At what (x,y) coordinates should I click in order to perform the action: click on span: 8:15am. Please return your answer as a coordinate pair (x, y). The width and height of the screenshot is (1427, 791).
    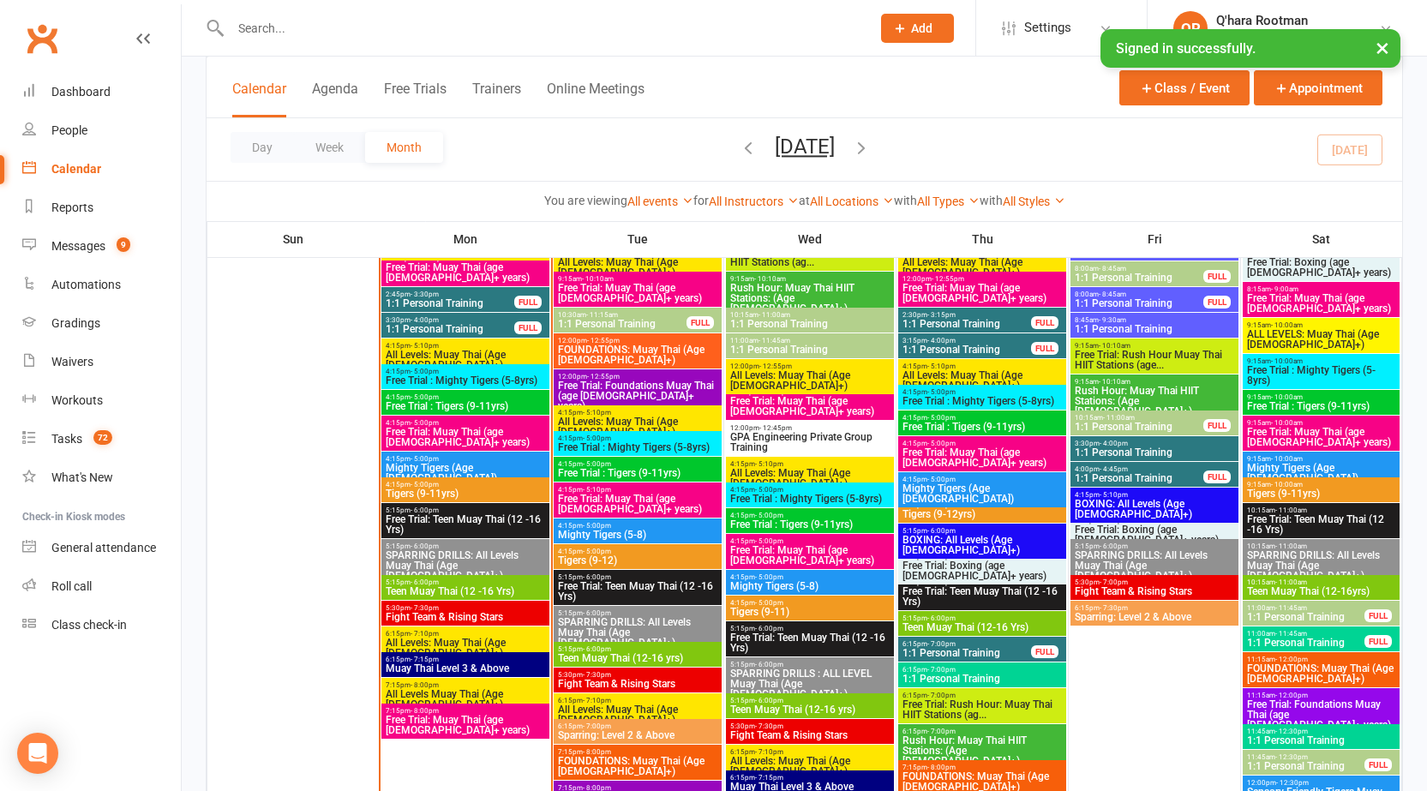
    Looking at the image, I should click on (1321, 289).